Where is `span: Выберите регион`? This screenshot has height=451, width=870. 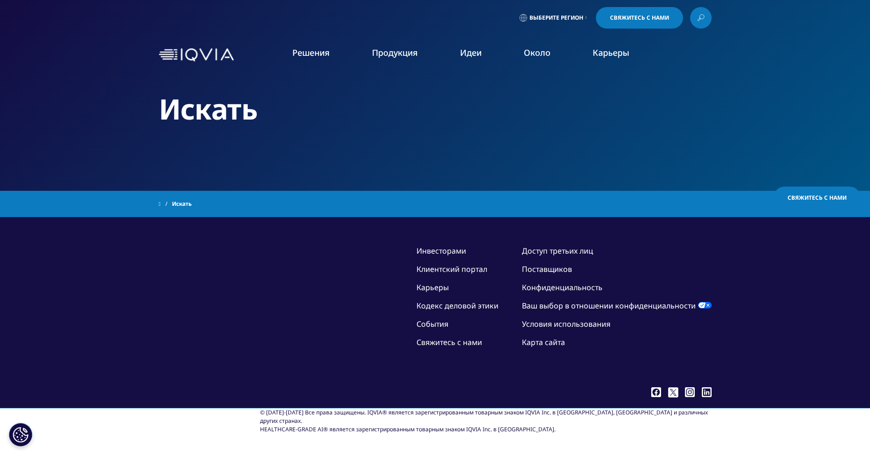
span: Выберите регион is located at coordinates (556, 18).